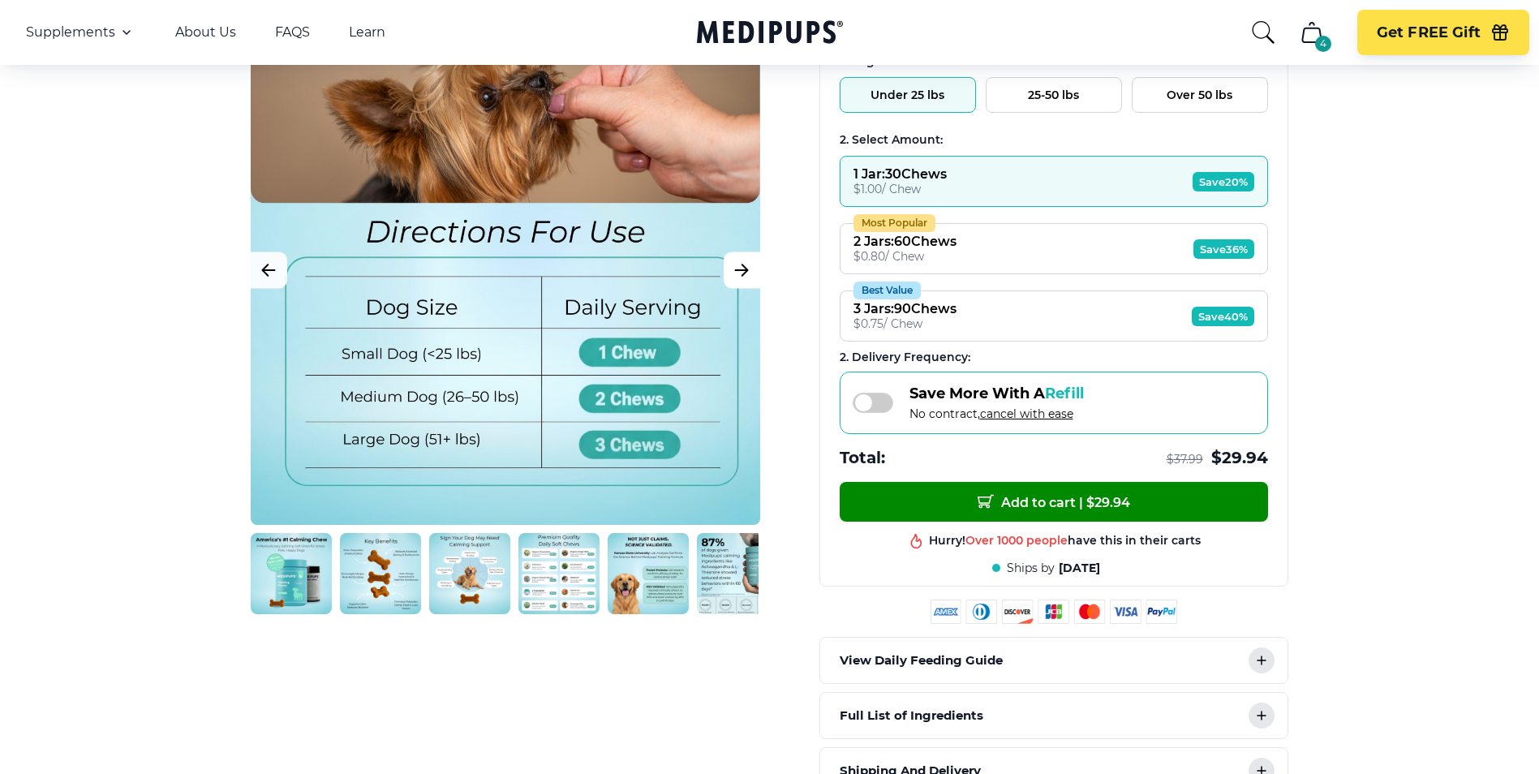  I want to click on button: cart, so click(1312, 32).